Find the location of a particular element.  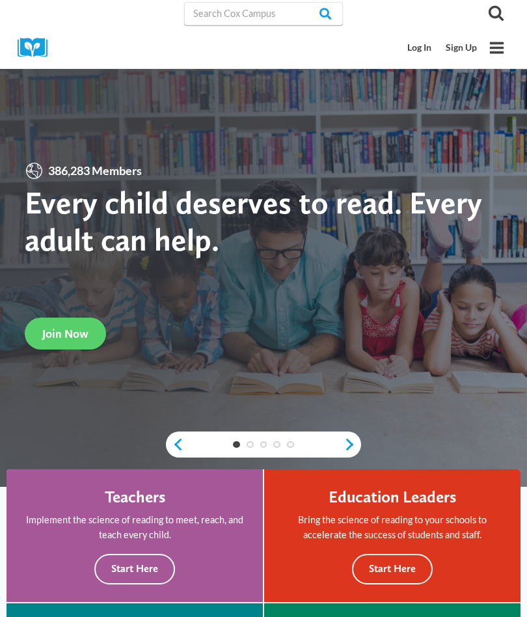

p: Implement the science of reading to meet, reach, and teach every child. is located at coordinates (135, 527).